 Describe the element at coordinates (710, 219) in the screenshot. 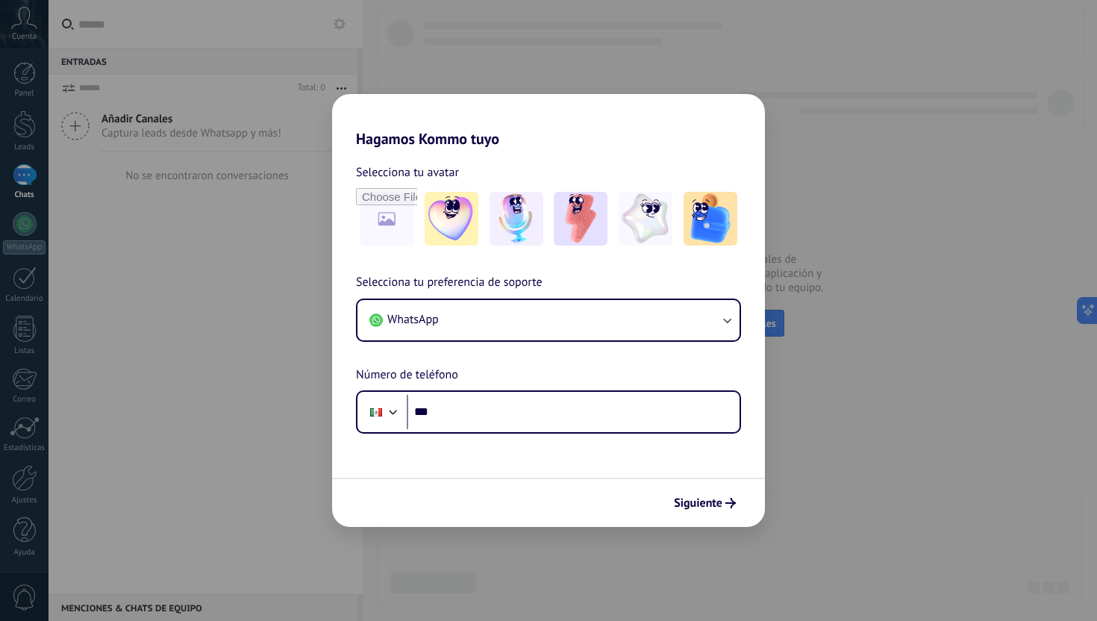

I see `img: -5.jpeg` at that location.